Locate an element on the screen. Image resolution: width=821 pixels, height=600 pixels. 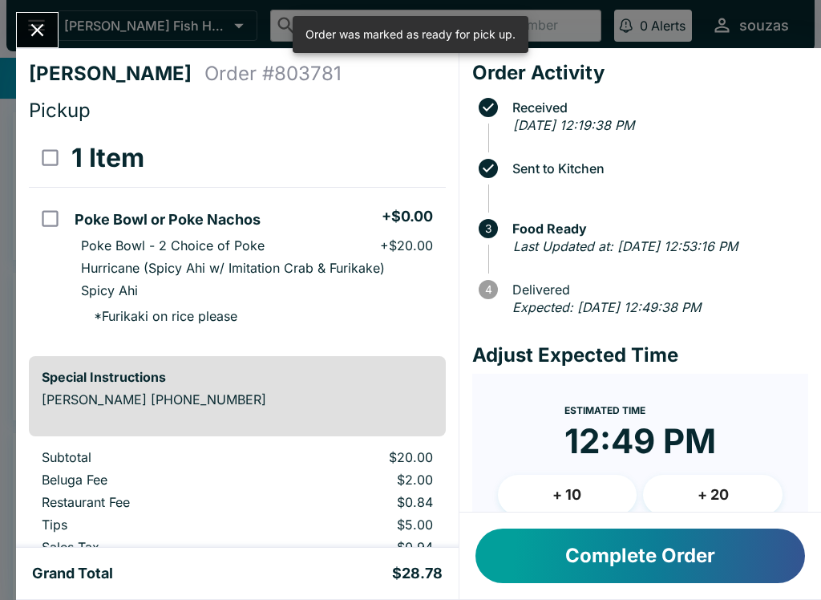
p: $2.00 is located at coordinates (354, 479).